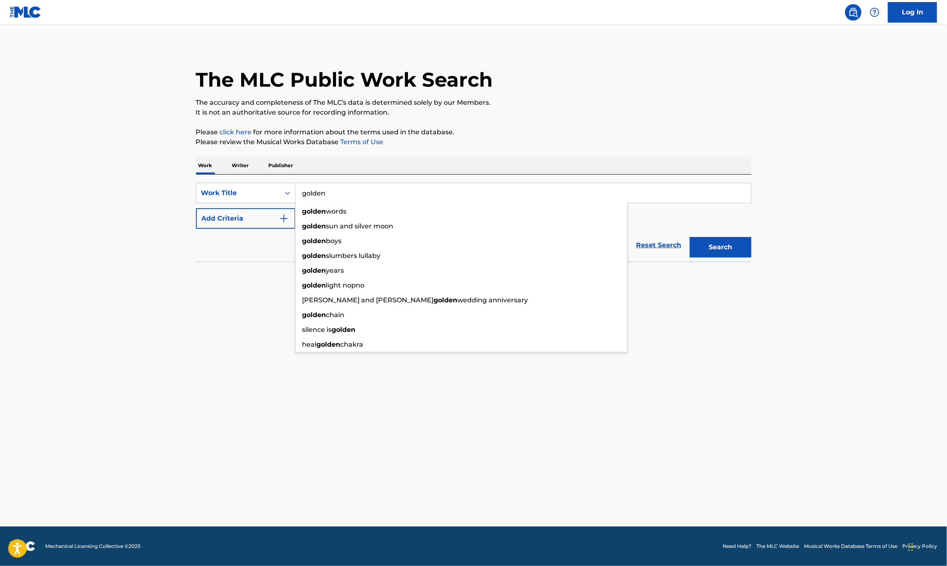 Image resolution: width=947 pixels, height=566 pixels. I want to click on span: Mechanical Licensing Collective © 2025, so click(93, 546).